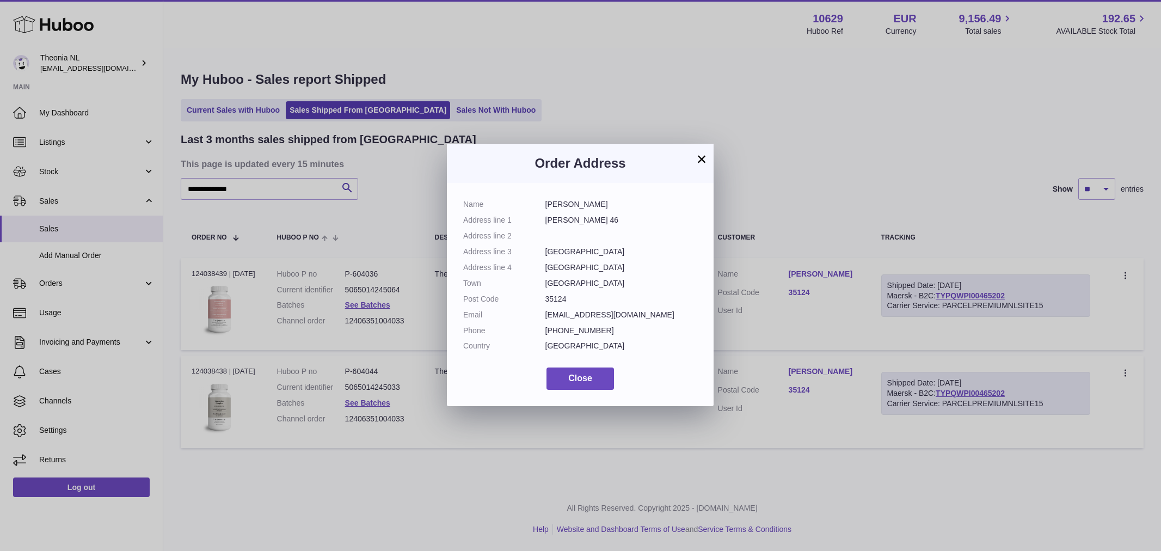  I want to click on button: Close, so click(580, 378).